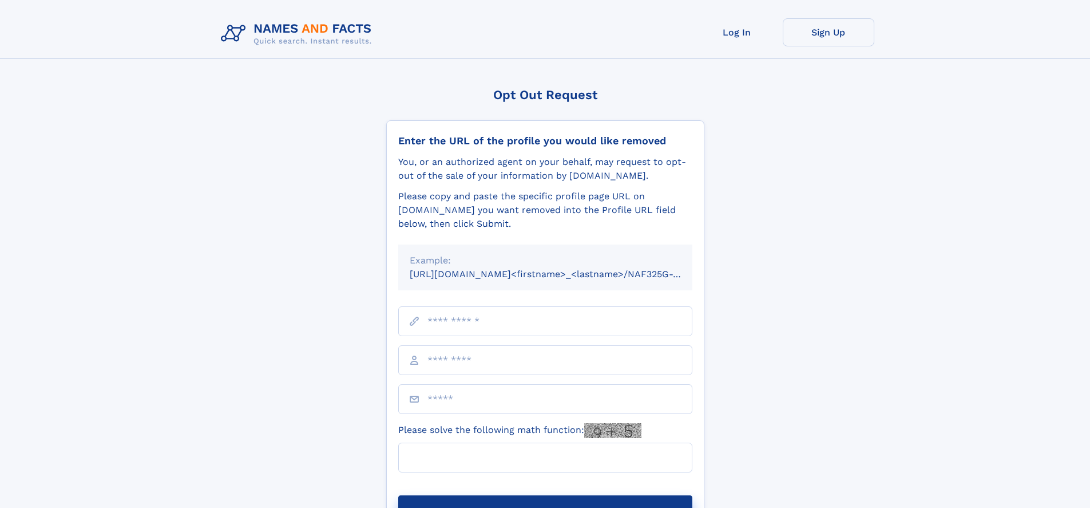 The height and width of the screenshot is (508, 1090). I want to click on div: You, or an authorized agent on your behalf, may request to opt-out of the sale of your informatio..., so click(545, 169).